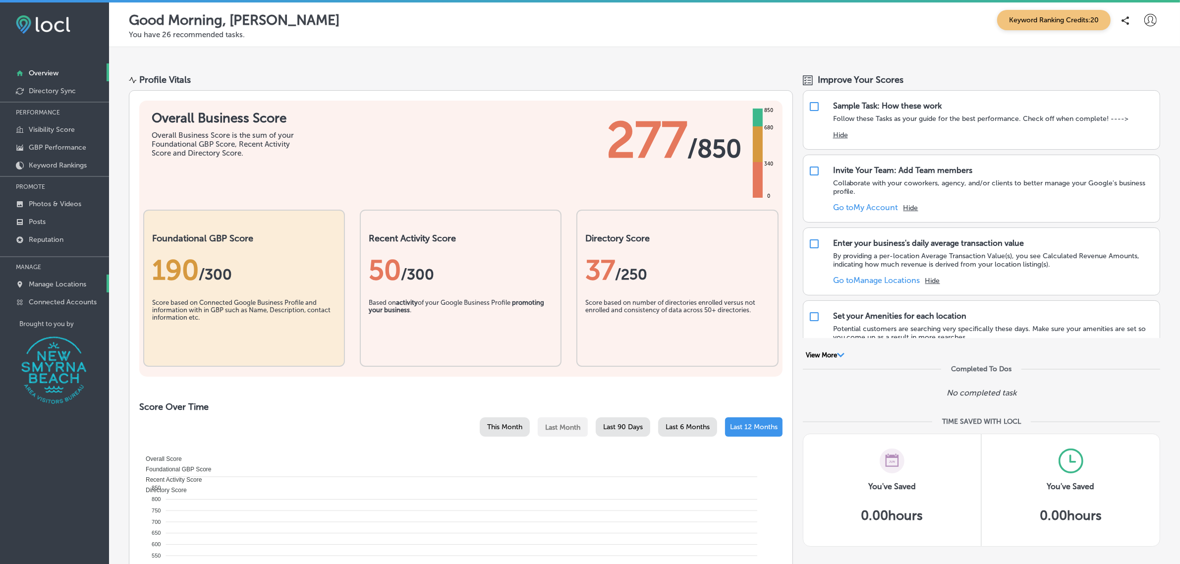 The height and width of the screenshot is (564, 1180). I want to click on span: Recent Activity Score, so click(170, 480).